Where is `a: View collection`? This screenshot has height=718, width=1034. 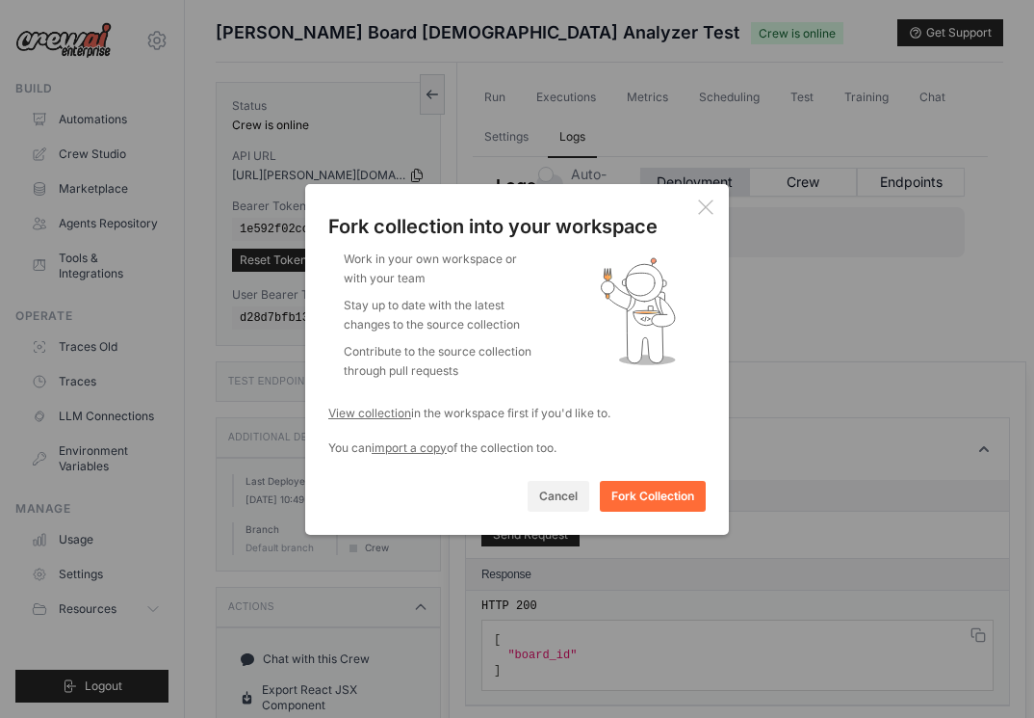
a: View collection is located at coordinates (370, 412).